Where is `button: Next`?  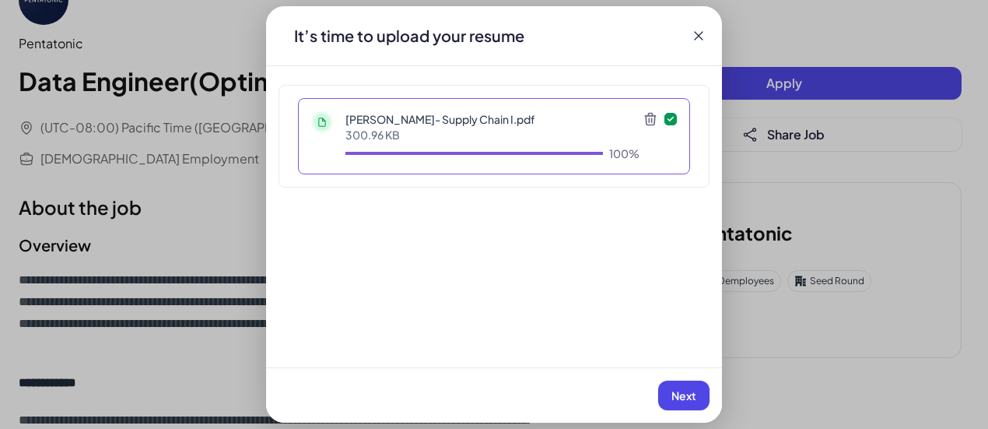 button: Next is located at coordinates (684, 395).